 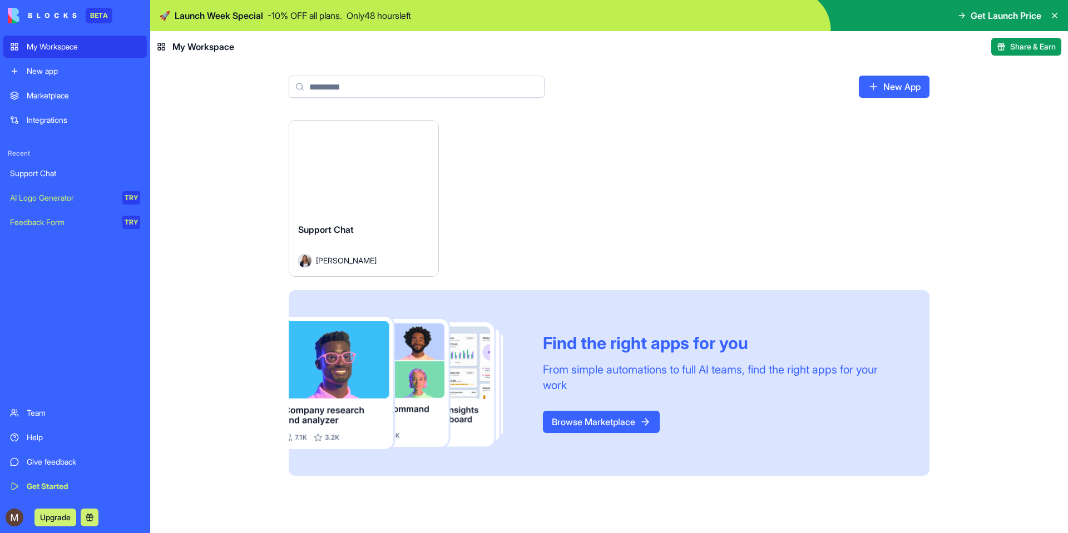 I want to click on div: Give feedback, so click(x=83, y=462).